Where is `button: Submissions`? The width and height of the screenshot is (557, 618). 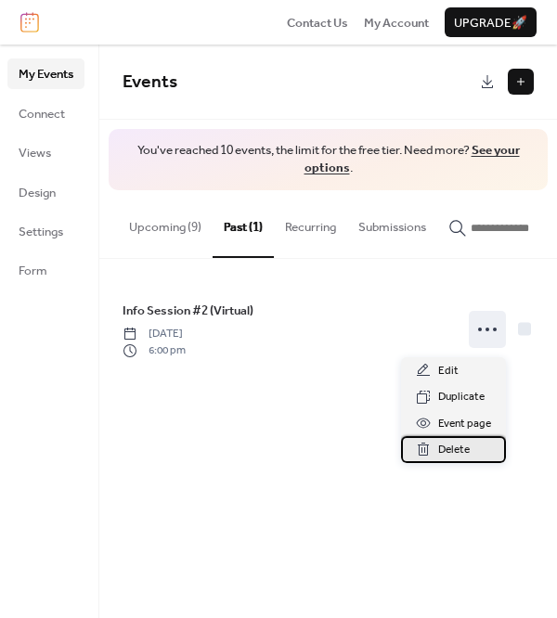
button: Submissions is located at coordinates (392, 223).